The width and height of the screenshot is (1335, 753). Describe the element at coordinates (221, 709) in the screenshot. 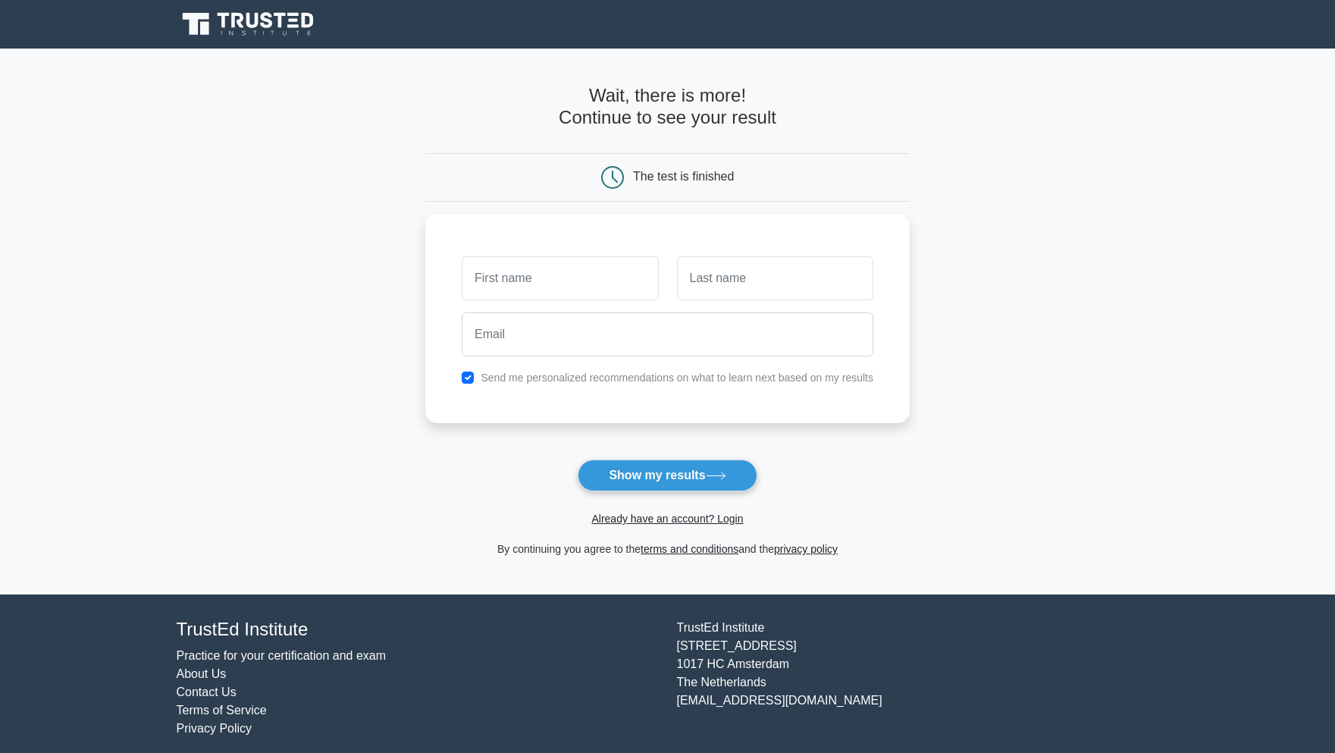

I see `a: Terms of Service` at that location.